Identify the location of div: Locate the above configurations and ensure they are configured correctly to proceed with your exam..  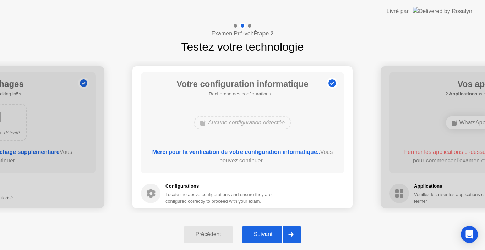
(219, 198).